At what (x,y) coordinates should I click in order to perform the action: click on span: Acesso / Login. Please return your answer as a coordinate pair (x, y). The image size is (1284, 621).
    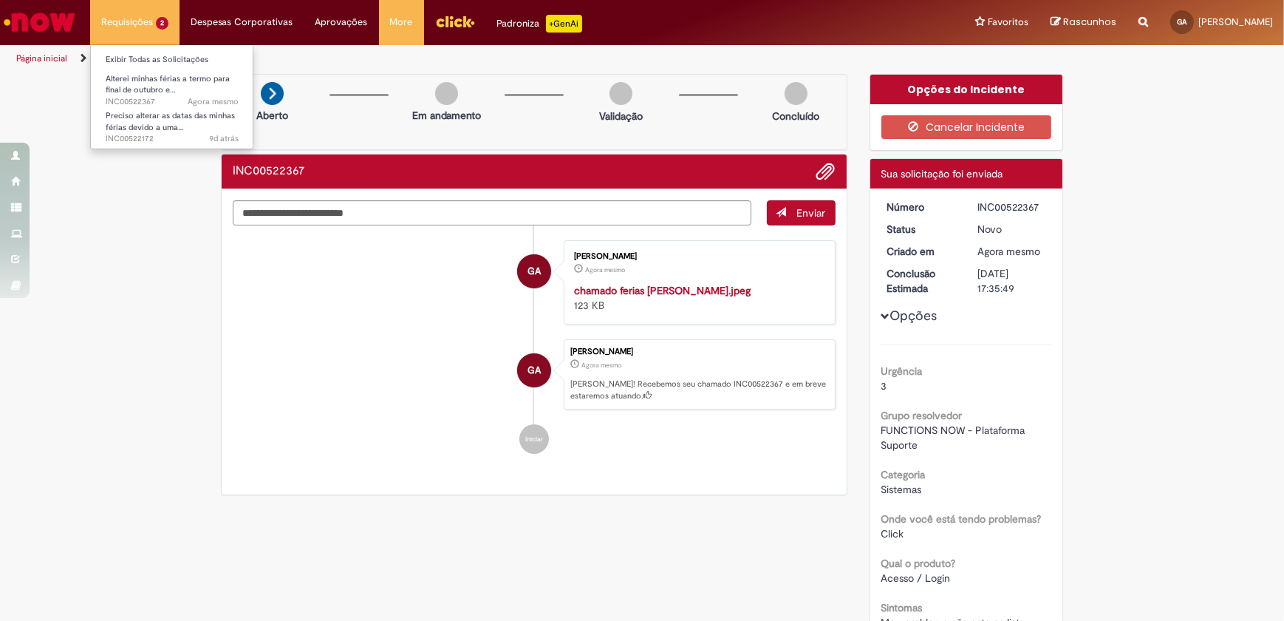
    Looking at the image, I should click on (916, 578).